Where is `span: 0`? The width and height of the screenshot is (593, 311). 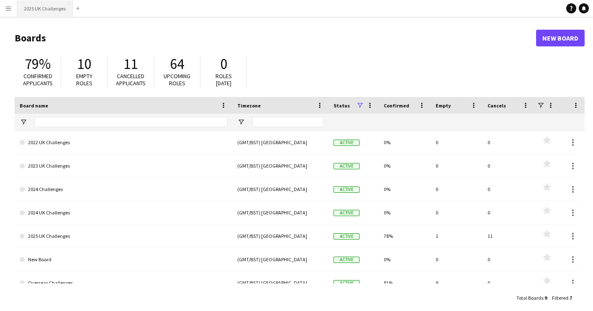 span: 0 is located at coordinates (223, 64).